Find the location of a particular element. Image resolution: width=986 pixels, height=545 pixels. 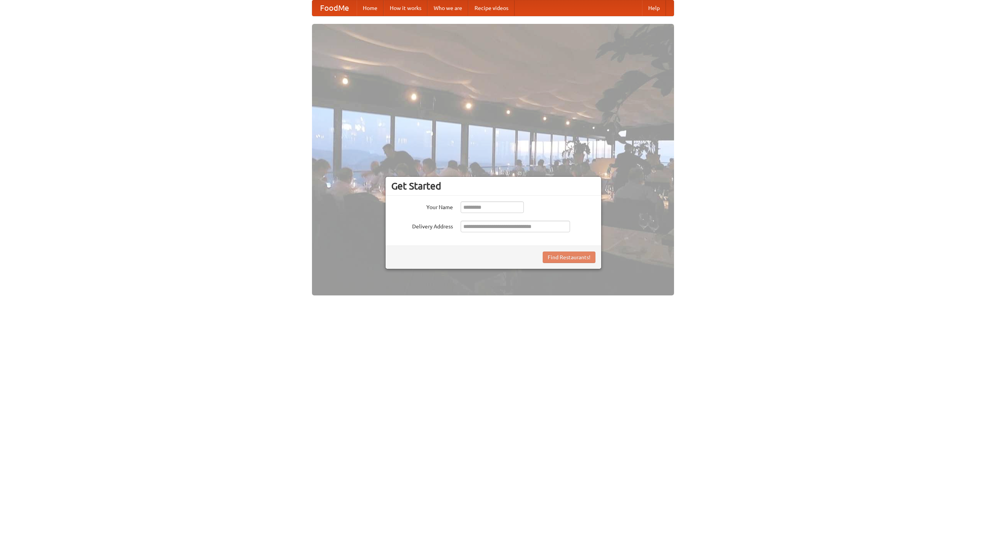

label: Delivery Address is located at coordinates (422, 225).